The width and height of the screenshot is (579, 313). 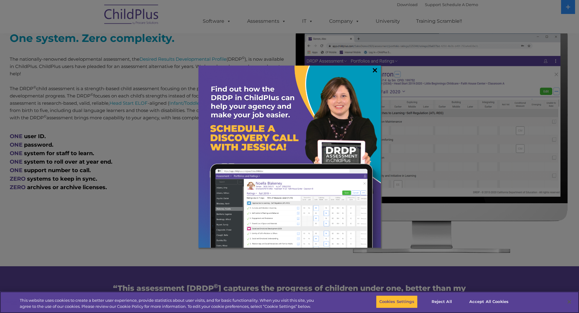 I want to click on button: Close, so click(x=569, y=302).